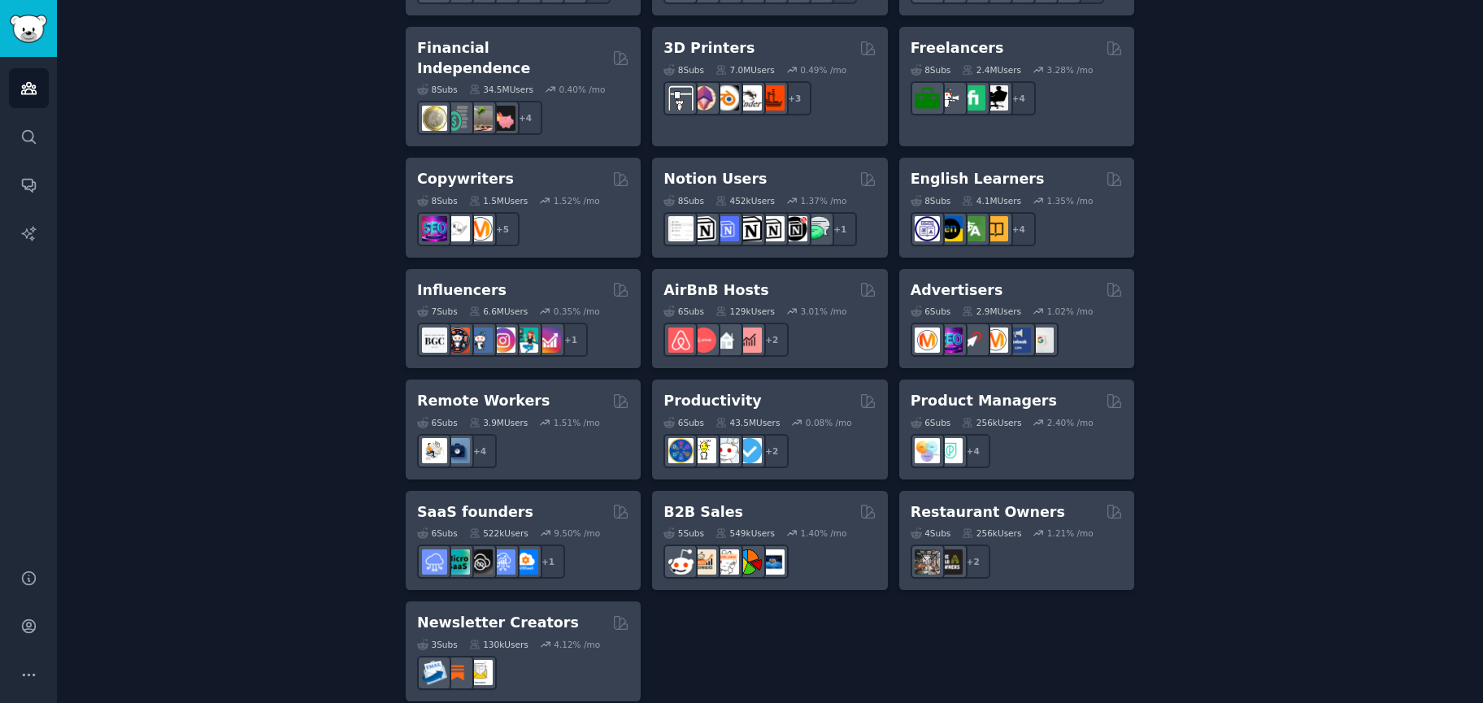 The height and width of the screenshot is (703, 1483). Describe the element at coordinates (972, 98) in the screenshot. I see `img: Fiverr` at that location.